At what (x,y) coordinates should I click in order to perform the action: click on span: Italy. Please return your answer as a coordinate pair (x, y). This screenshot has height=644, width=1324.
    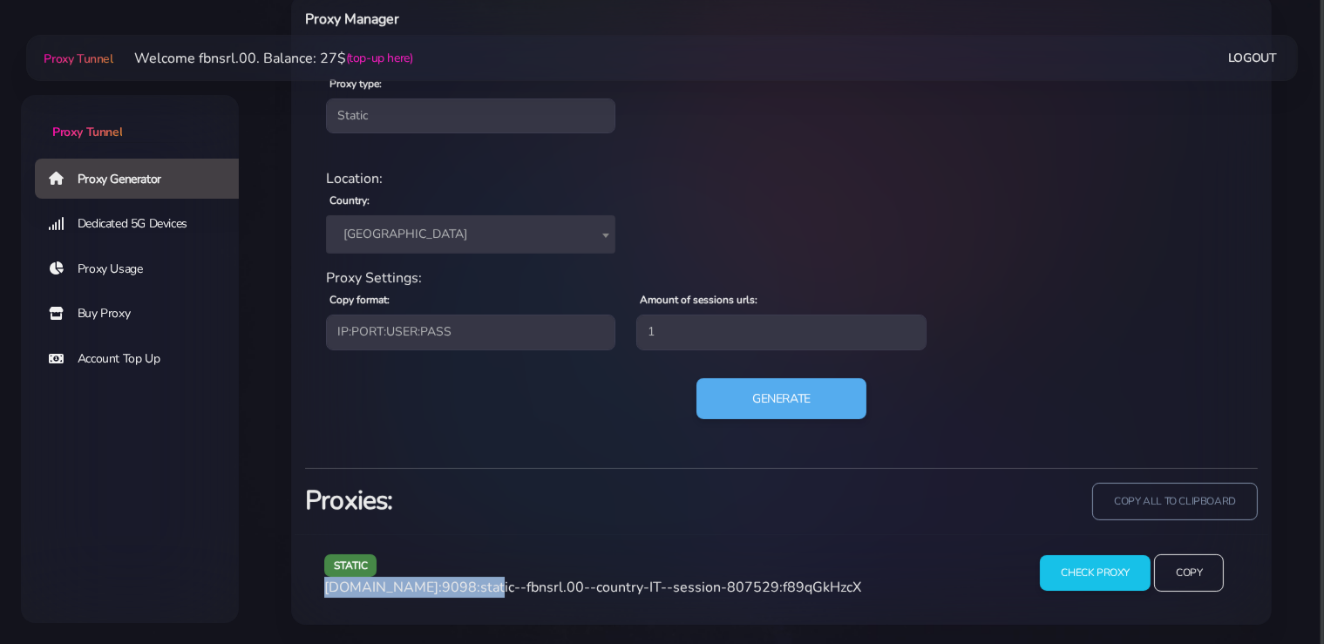
    Looking at the image, I should click on (471, 235).